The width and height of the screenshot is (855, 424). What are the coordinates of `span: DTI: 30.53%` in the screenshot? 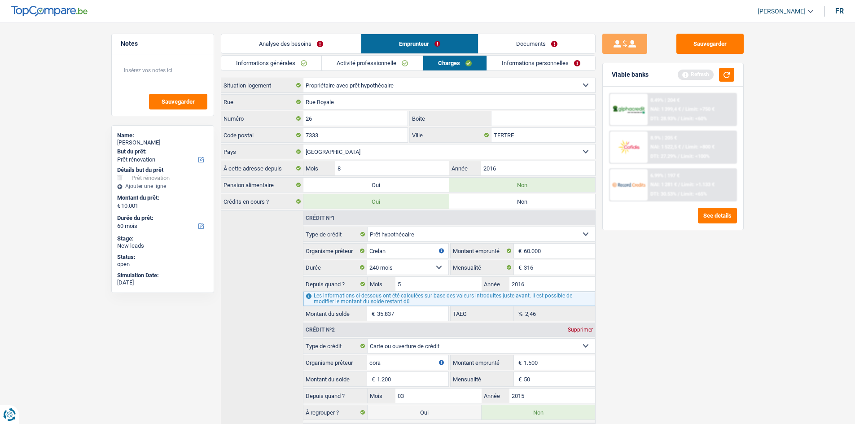 It's located at (663, 194).